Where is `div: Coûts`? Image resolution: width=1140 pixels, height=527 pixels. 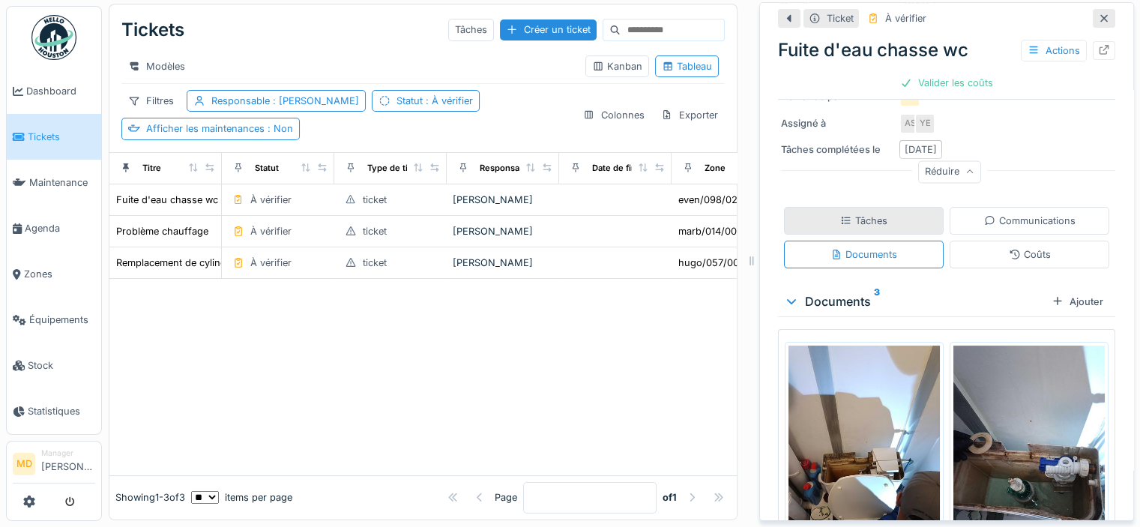 div: Coûts is located at coordinates (1030, 254).